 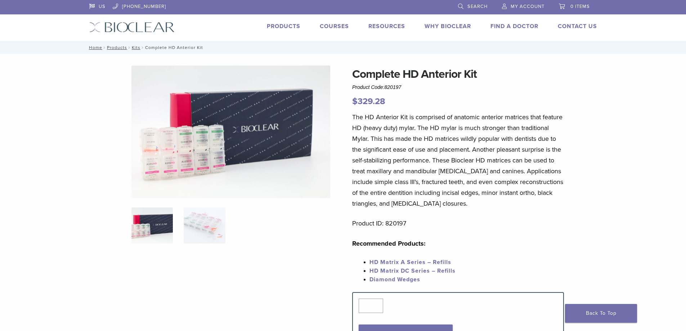 What do you see at coordinates (334, 26) in the screenshot?
I see `a: Courses` at bounding box center [334, 26].